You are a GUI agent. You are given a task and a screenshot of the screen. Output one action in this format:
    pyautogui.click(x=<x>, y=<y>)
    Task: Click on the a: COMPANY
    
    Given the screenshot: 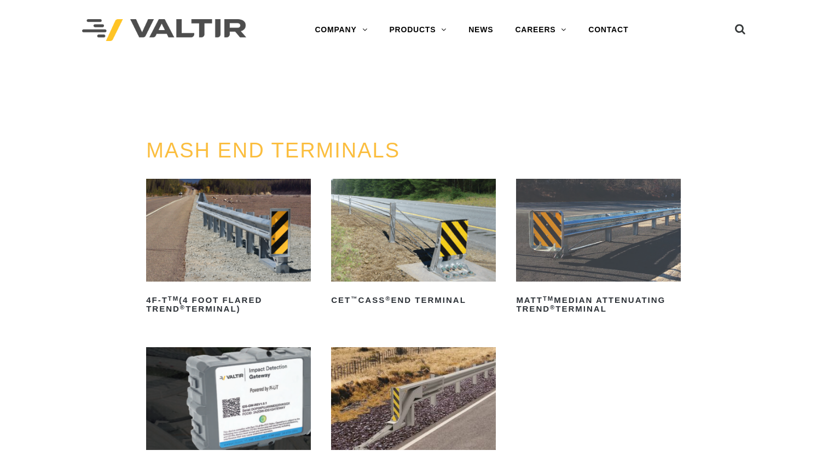 What is the action you would take?
    pyautogui.click(x=341, y=30)
    